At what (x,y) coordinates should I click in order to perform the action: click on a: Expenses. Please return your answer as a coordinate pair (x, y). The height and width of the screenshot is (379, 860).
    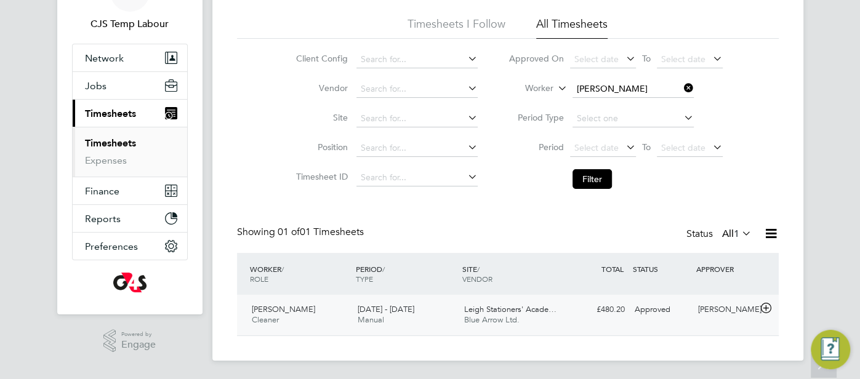
    Looking at the image, I should click on (106, 160).